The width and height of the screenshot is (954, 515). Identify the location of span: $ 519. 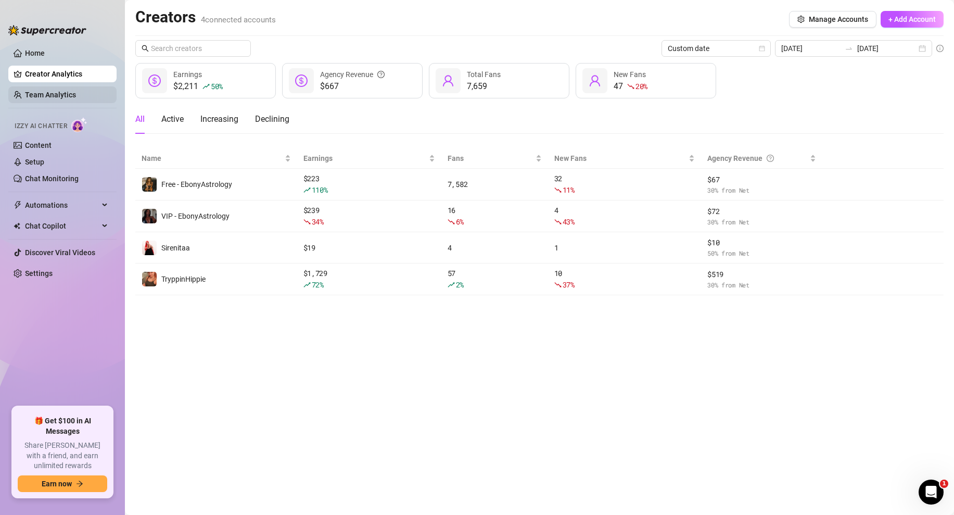
(762, 274).